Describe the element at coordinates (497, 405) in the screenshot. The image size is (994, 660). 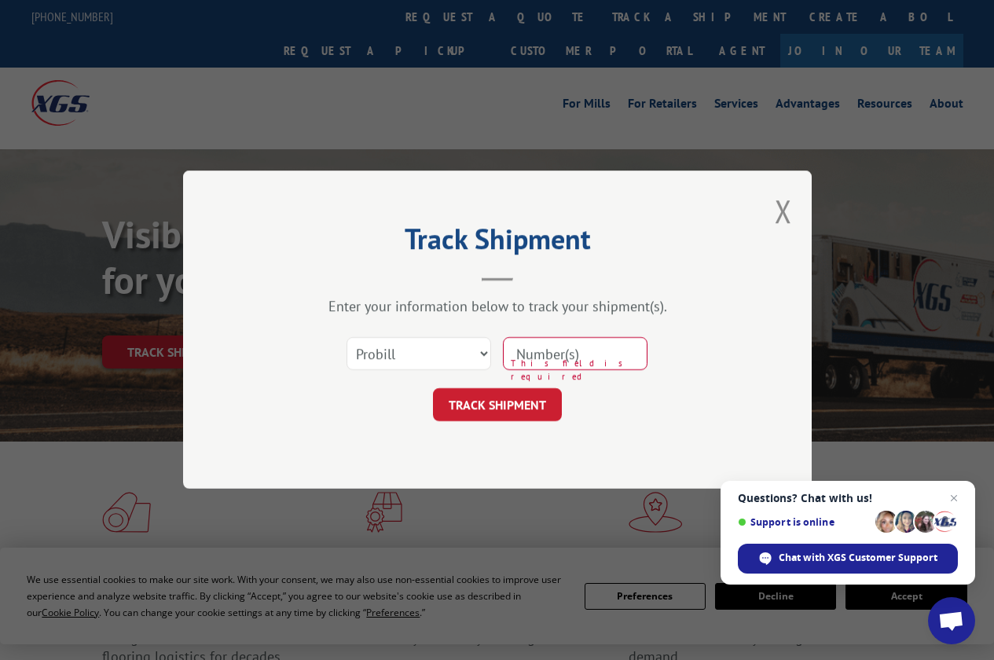
I see `button: TRACK SHIPMENT` at that location.